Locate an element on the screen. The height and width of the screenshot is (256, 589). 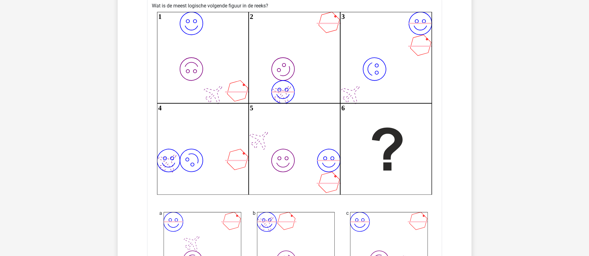
span: b is located at coordinates (254, 214).